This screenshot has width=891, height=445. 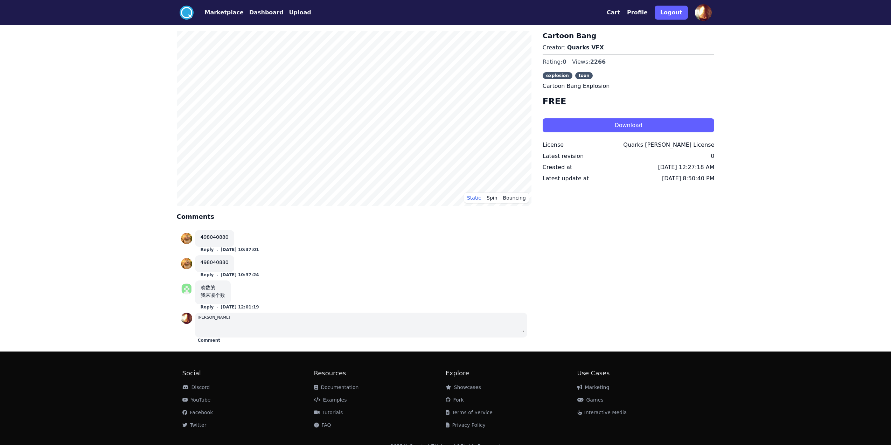 What do you see at coordinates (469, 412) in the screenshot?
I see `a: Terms of Service` at bounding box center [469, 412].